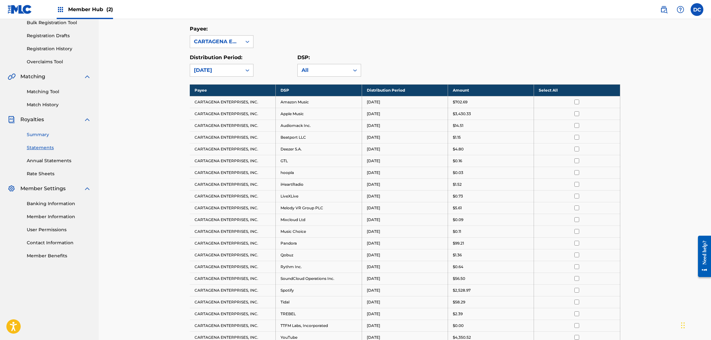  Describe the element at coordinates (319, 161) in the screenshot. I see `td: GTL` at that location.